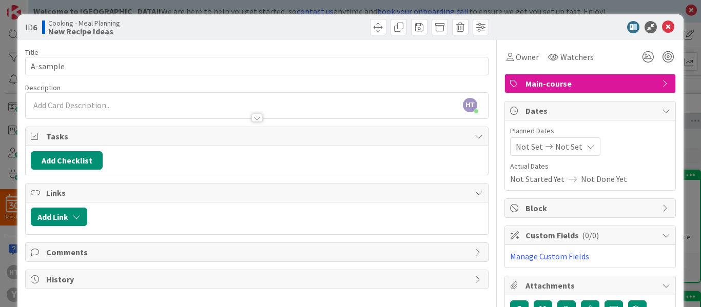 Image resolution: width=701 pixels, height=307 pixels. I want to click on span: Tasks, so click(257, 136).